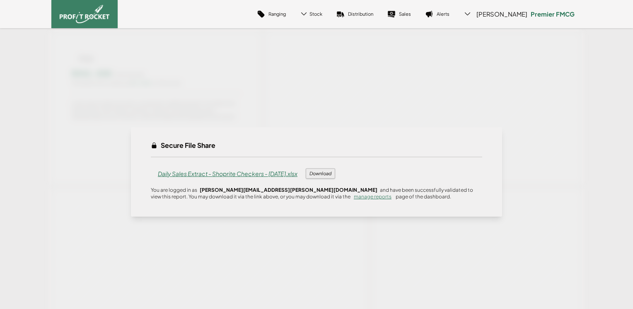 The width and height of the screenshot is (633, 309). I want to click on img: image, so click(85, 14).